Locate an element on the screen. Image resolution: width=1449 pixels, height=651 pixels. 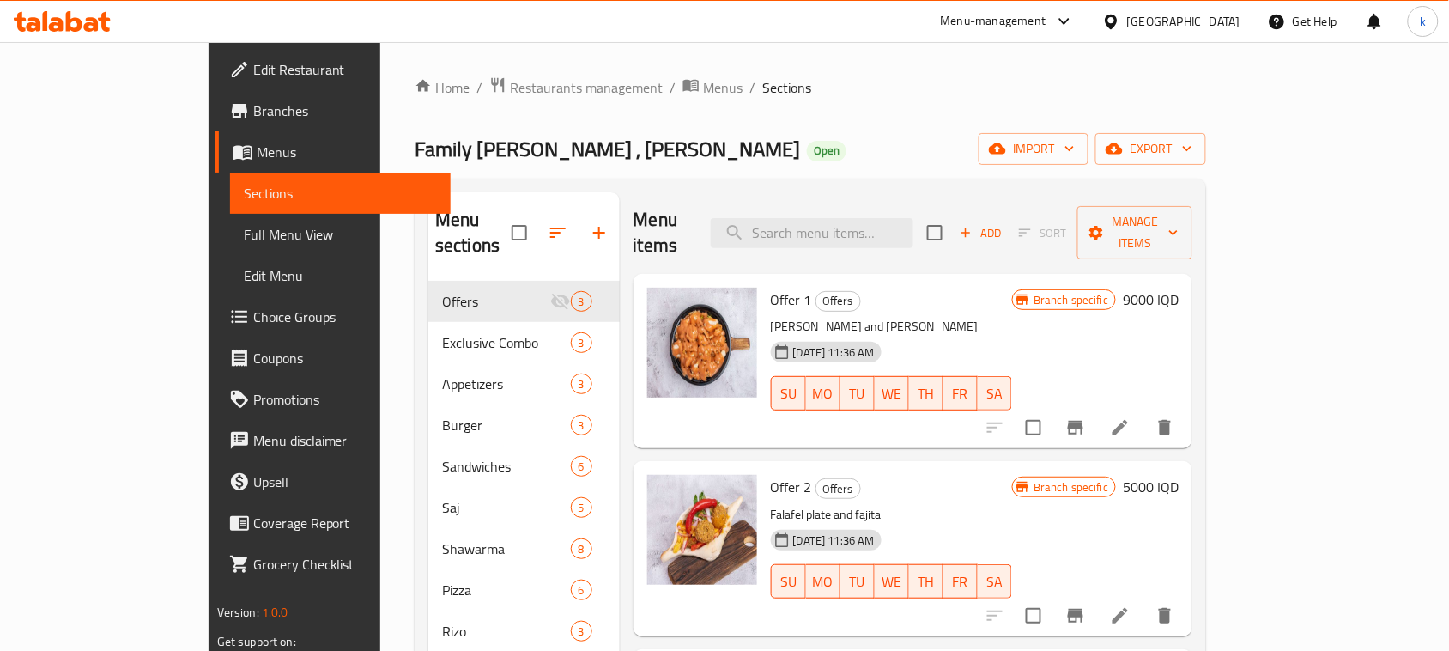
span: Add is located at coordinates (980, 233).